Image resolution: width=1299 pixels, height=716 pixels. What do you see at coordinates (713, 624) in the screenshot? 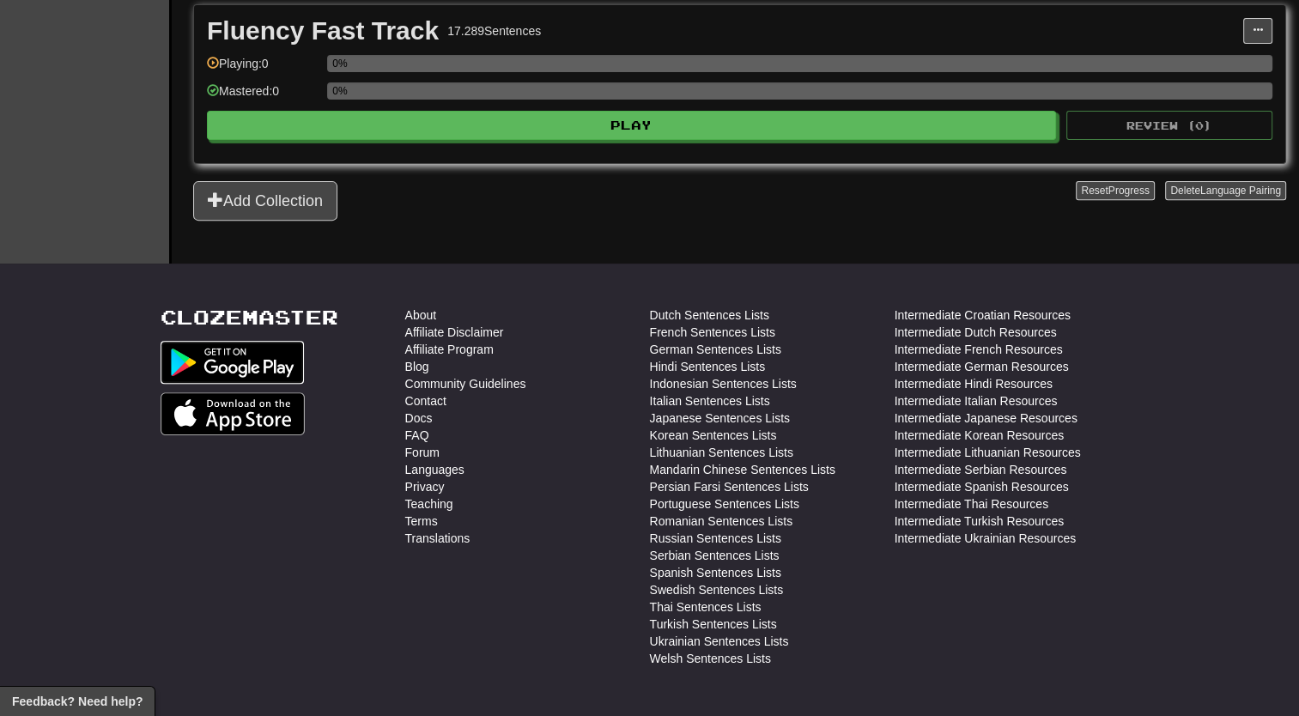
I see `a: Turkish Sentences Lists` at bounding box center [713, 624].